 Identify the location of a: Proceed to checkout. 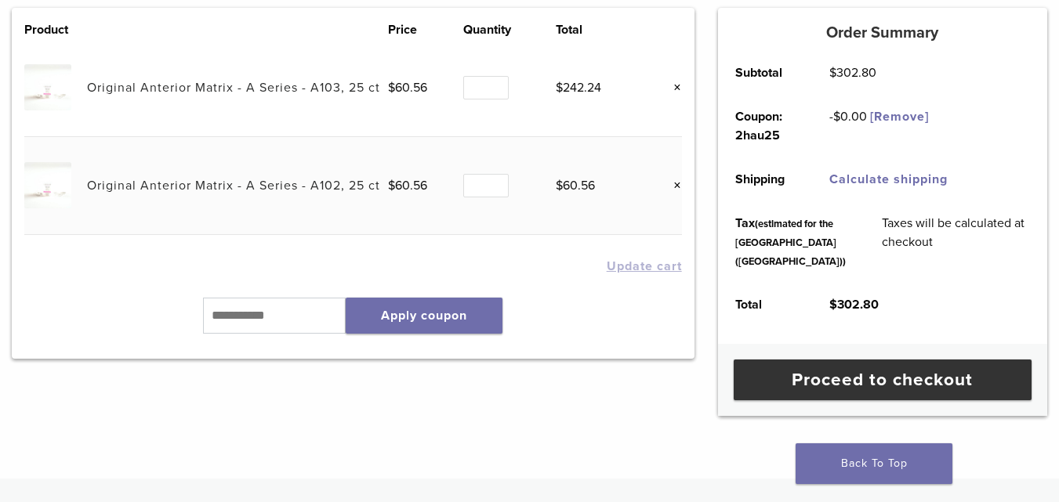
(882, 380).